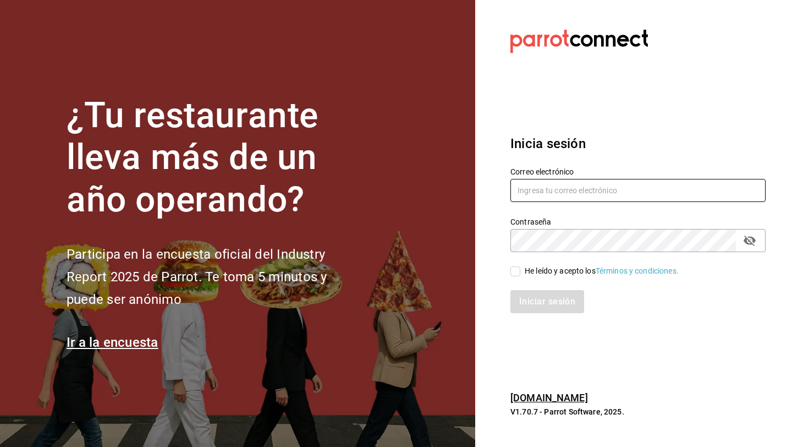 The image size is (792, 447). What do you see at coordinates (750, 240) in the screenshot?
I see `button: passwordField` at bounding box center [750, 240].